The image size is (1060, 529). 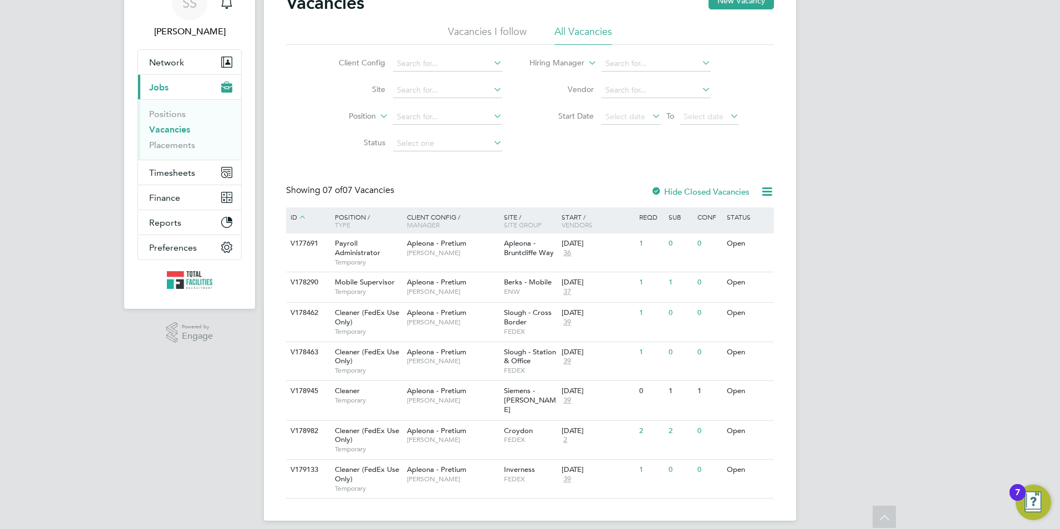 What do you see at coordinates (190, 247) in the screenshot?
I see `button: Preferences` at bounding box center [190, 247].